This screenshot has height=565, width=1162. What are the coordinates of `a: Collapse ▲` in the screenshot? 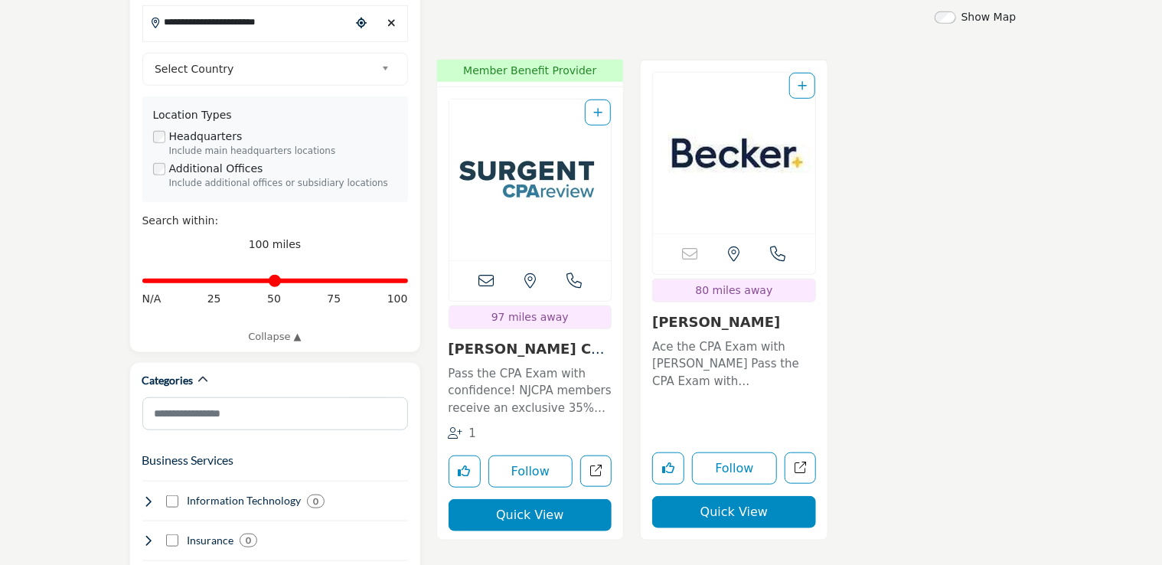 It's located at (275, 337).